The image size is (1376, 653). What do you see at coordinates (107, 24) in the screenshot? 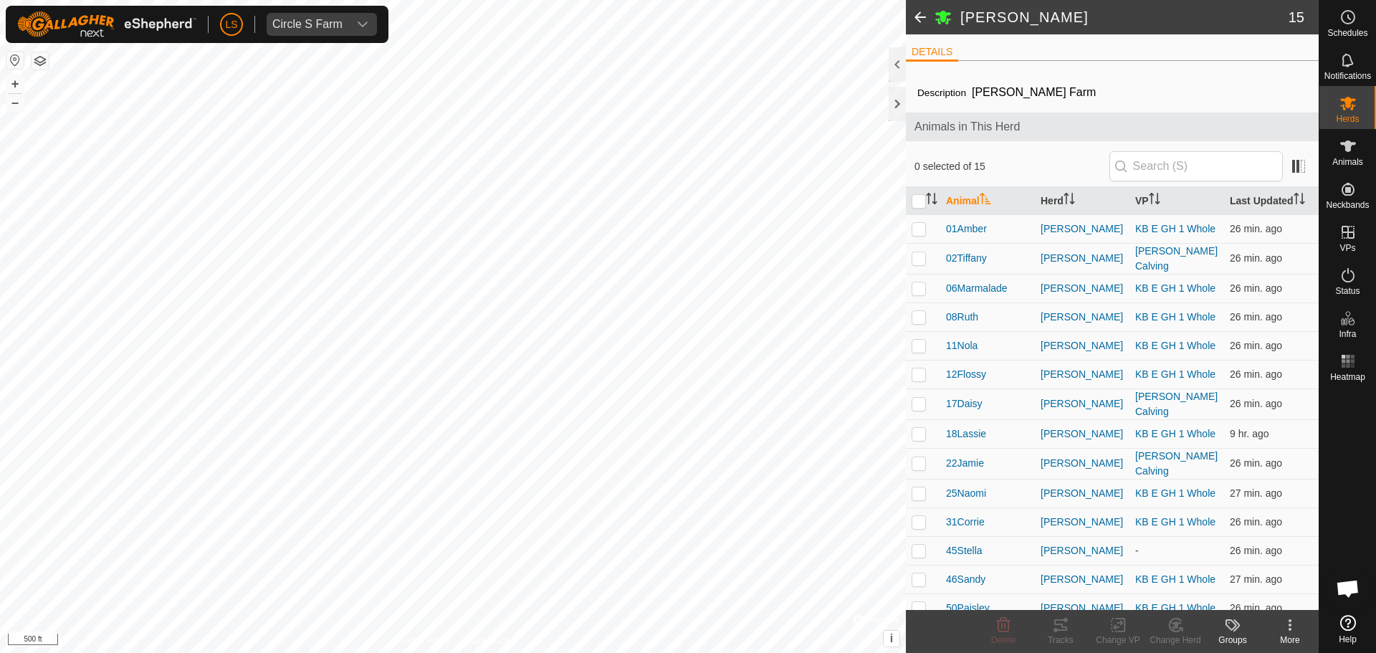
I see `img: Gallagher Logo` at bounding box center [107, 24].